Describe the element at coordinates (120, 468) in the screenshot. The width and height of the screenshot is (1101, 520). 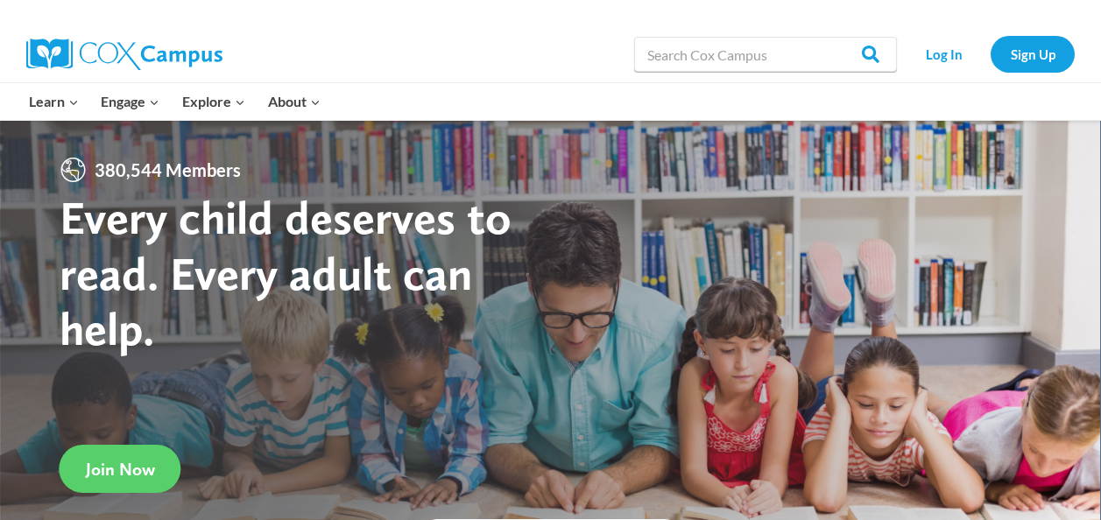
I see `a: Join Now` at that location.